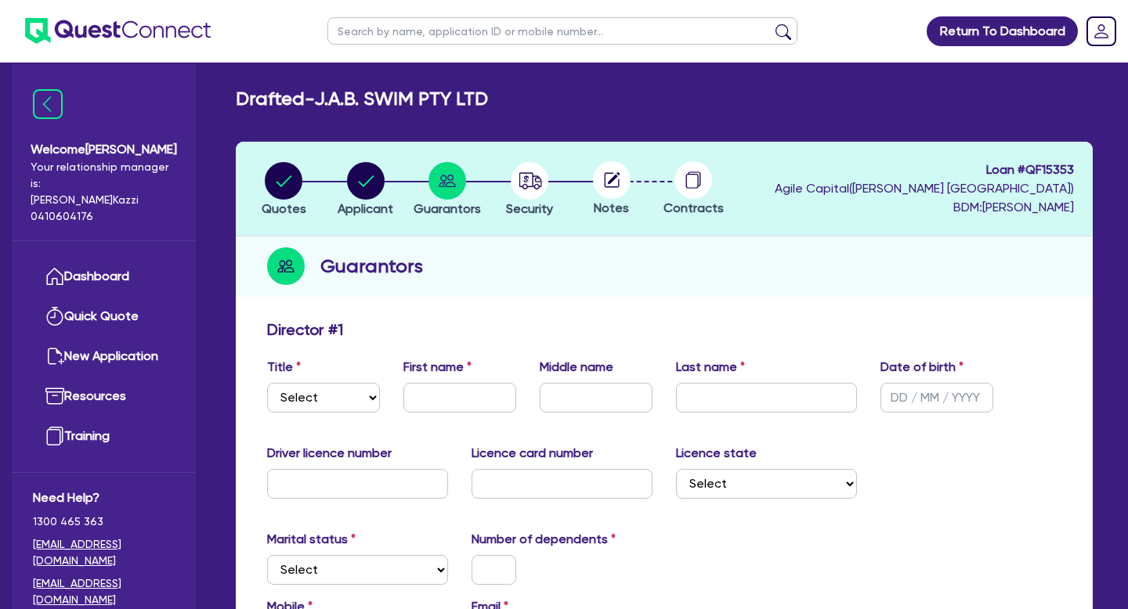 The height and width of the screenshot is (609, 1128). I want to click on a: Return To Dashboard, so click(1001, 31).